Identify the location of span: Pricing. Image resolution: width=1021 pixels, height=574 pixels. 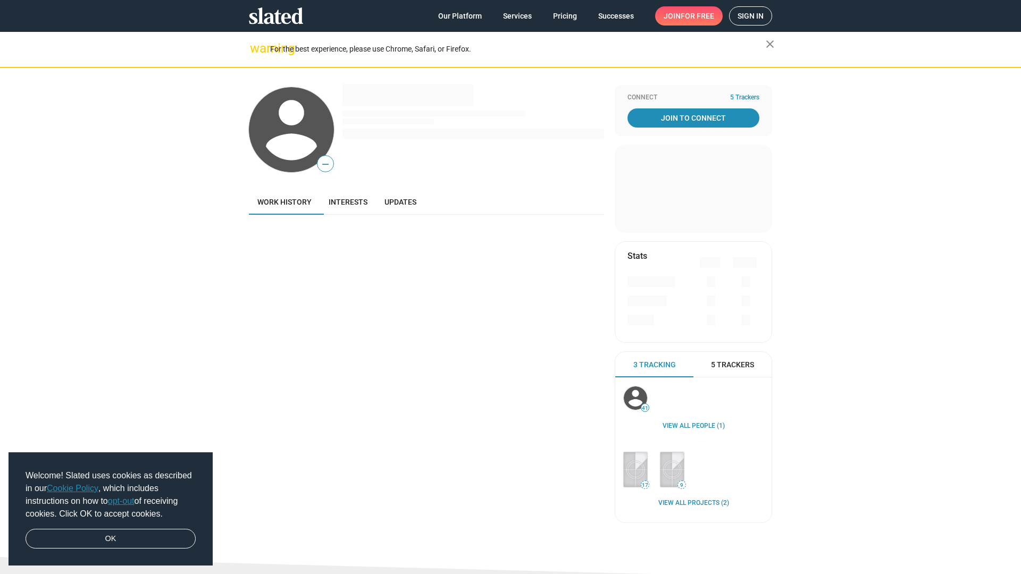
(565, 16).